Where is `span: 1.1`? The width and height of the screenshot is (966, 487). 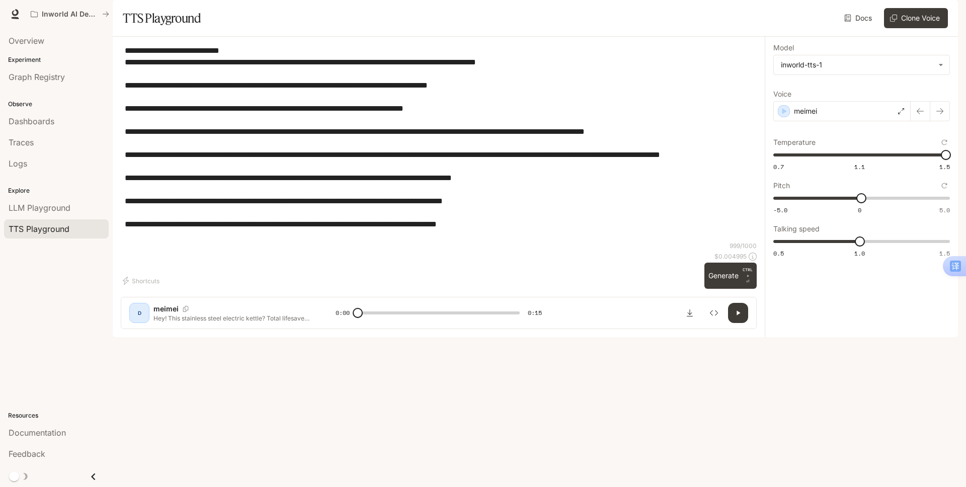 span: 1.1 is located at coordinates (860, 167).